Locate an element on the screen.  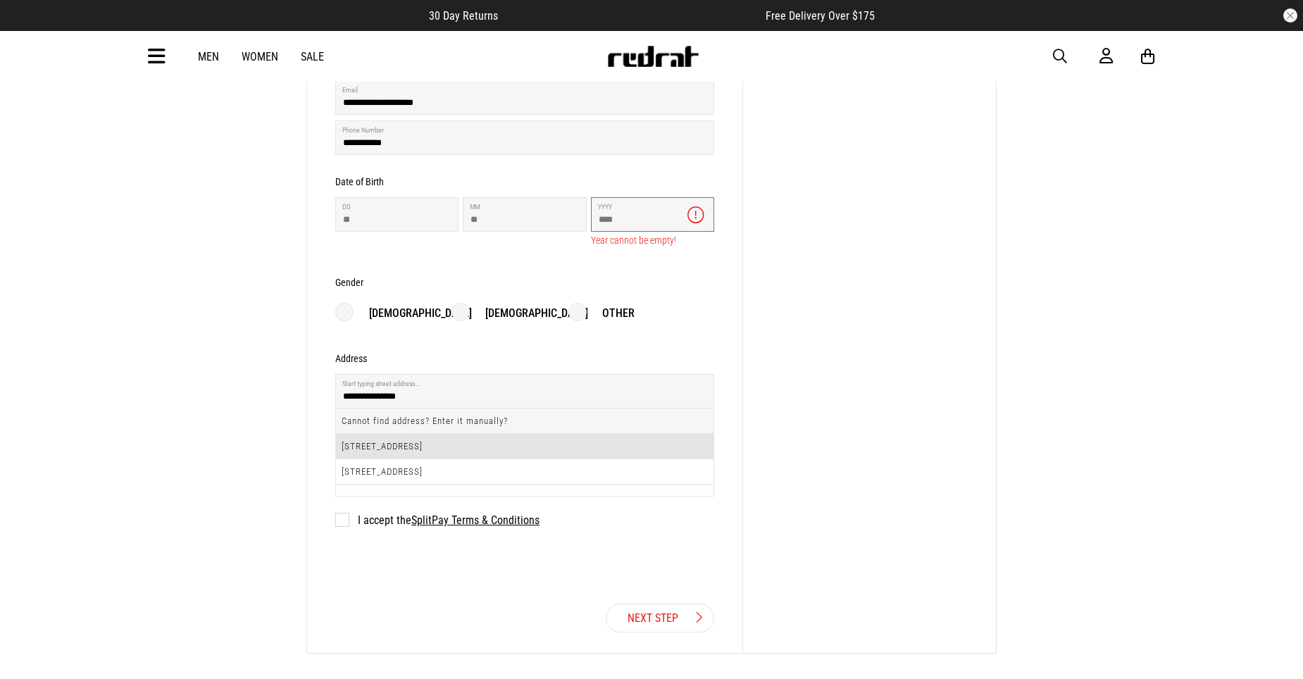
li: Cannot find address? Enter it manually? is located at coordinates (525, 421).